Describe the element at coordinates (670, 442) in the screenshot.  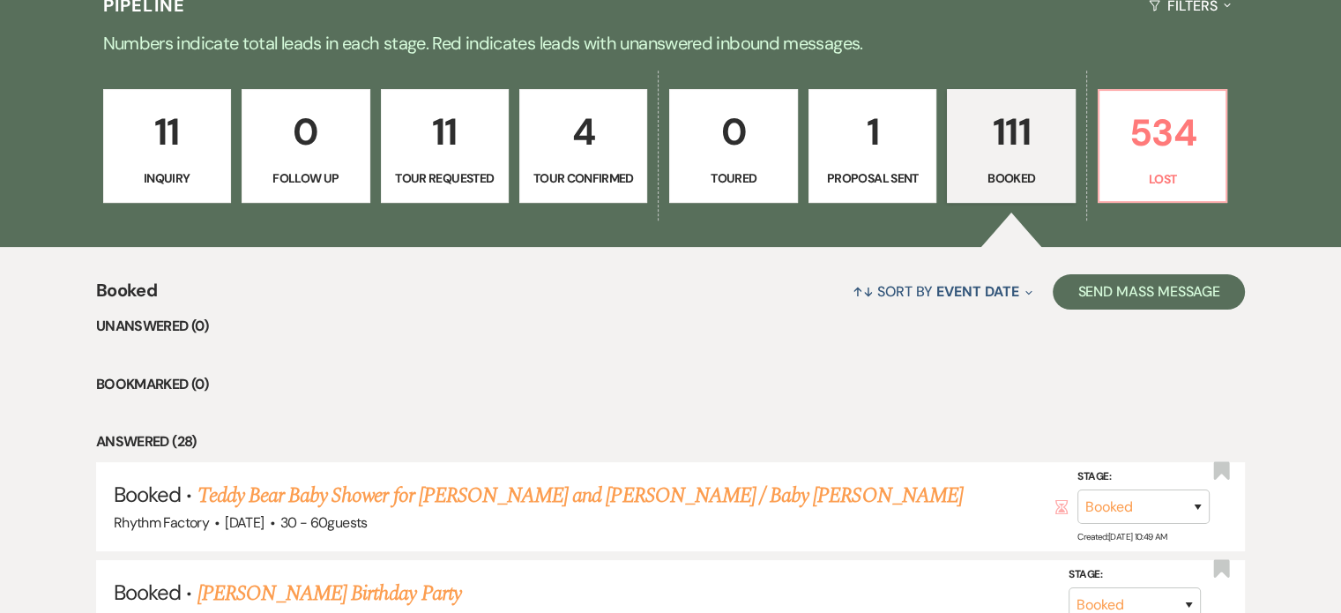
I see `li: Answered (28)` at that location.